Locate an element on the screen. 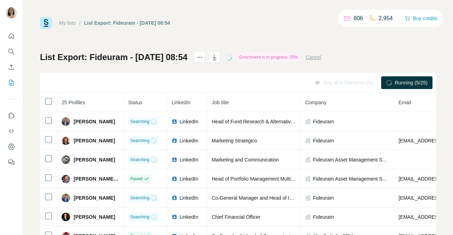 The image size is (453, 235). span: Email is located at coordinates (404, 103).